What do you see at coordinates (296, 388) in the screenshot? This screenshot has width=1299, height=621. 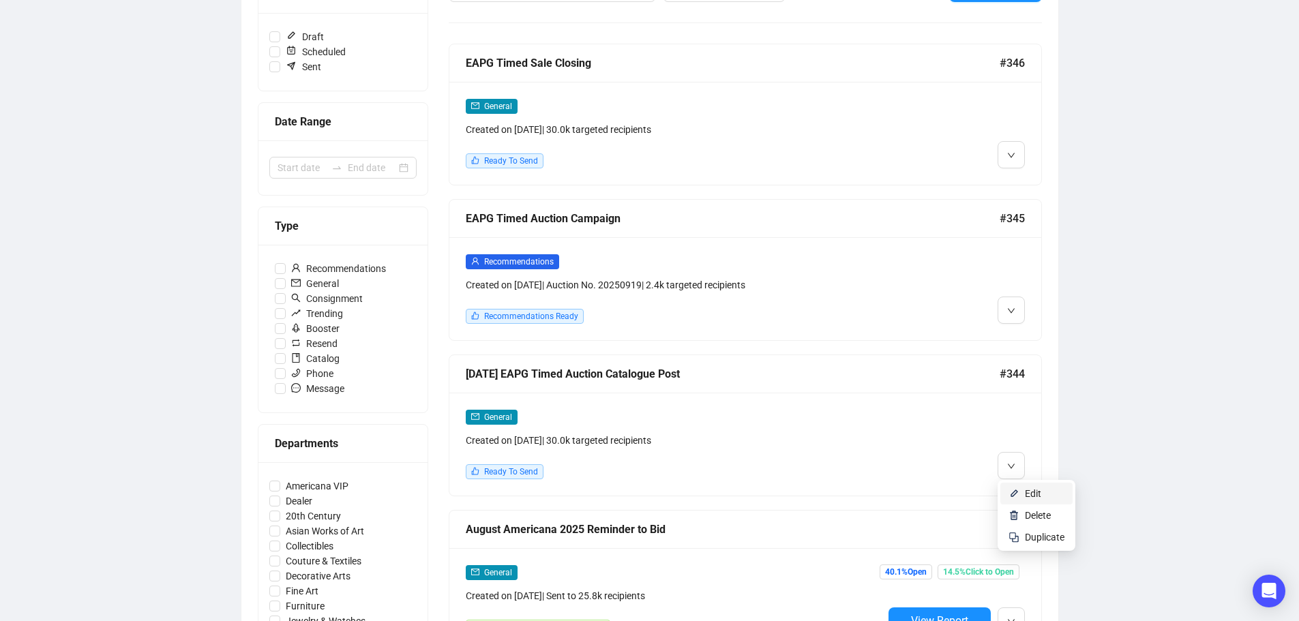 I see `span: message` at bounding box center [296, 388].